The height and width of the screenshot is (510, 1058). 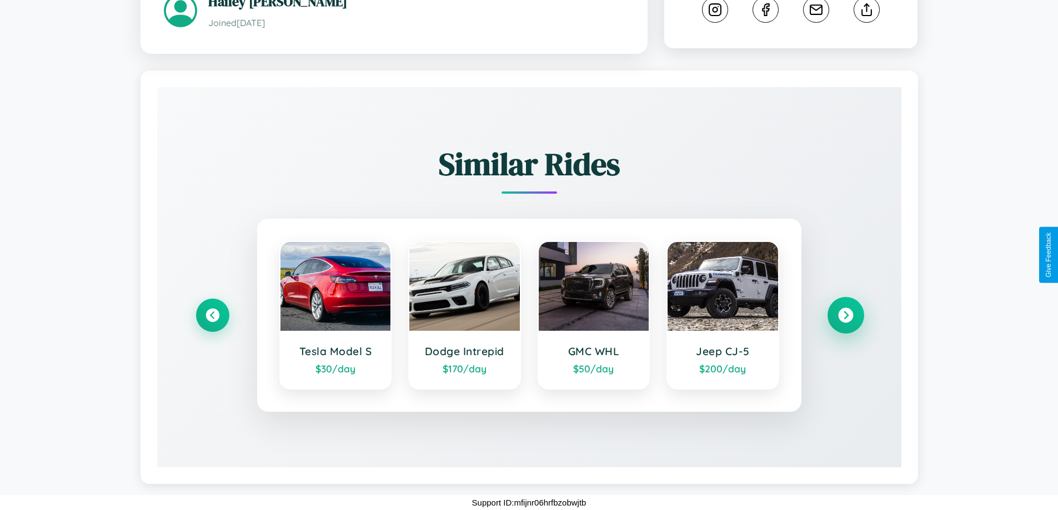 What do you see at coordinates (335, 352) in the screenshot?
I see `h3: Tesla Model S` at bounding box center [335, 352].